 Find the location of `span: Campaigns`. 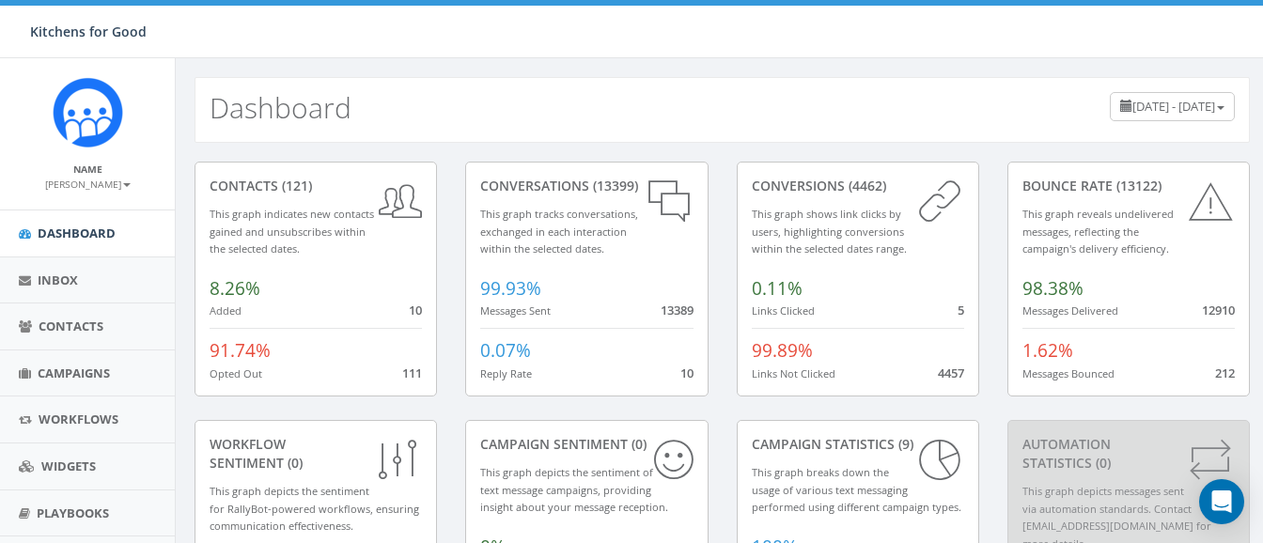

span: Campaigns is located at coordinates (73, 373).